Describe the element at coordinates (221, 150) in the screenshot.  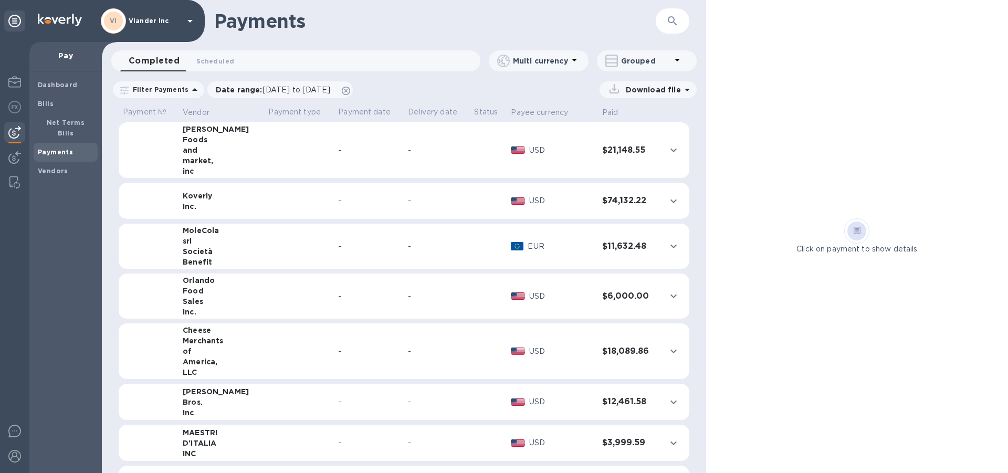
I see `div: and` at that location.